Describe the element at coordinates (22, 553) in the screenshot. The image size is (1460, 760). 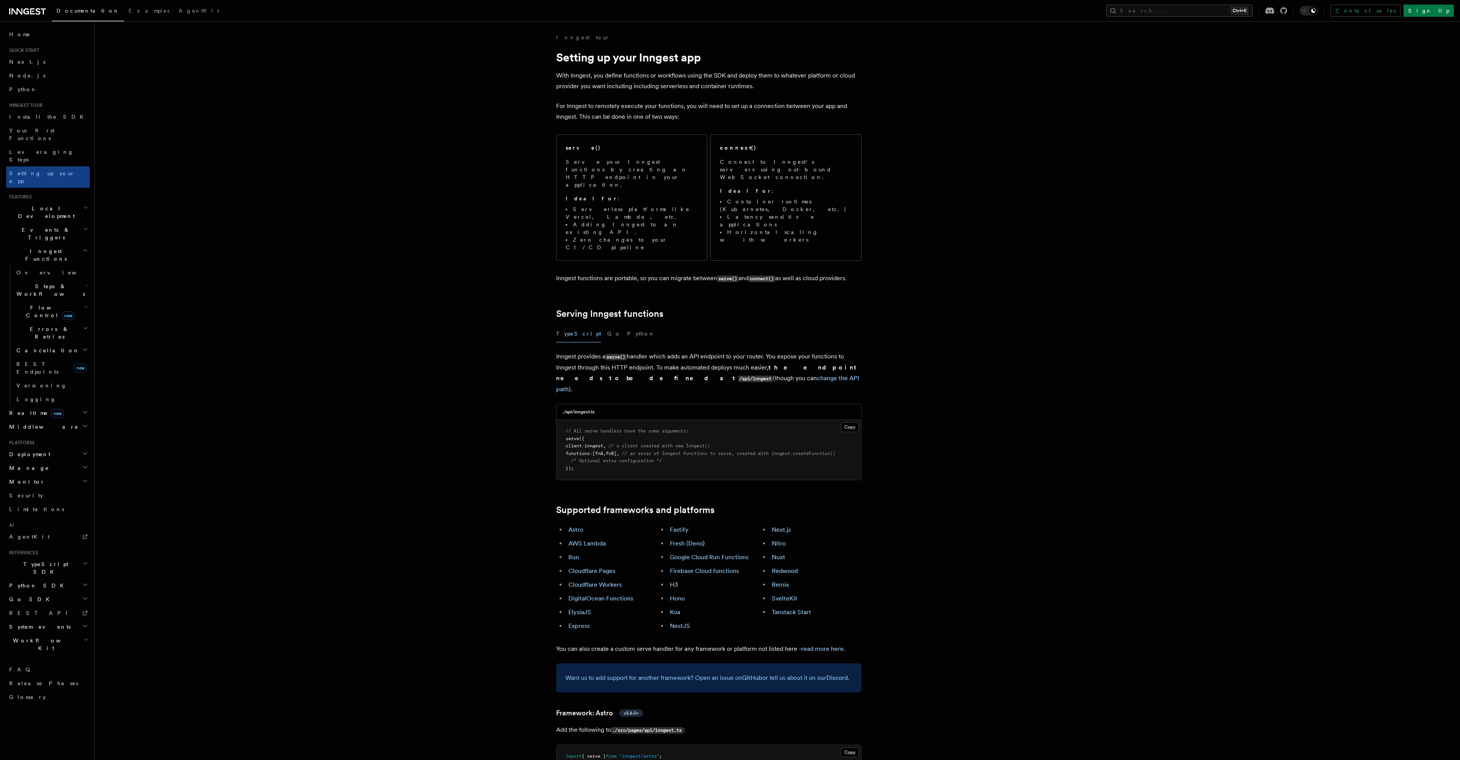
I see `span: References` at that location.